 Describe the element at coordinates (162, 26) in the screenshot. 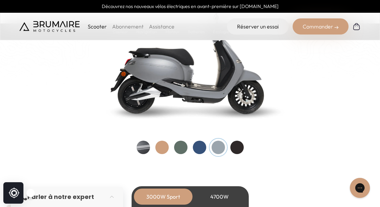

I see `a: Assistance` at that location.